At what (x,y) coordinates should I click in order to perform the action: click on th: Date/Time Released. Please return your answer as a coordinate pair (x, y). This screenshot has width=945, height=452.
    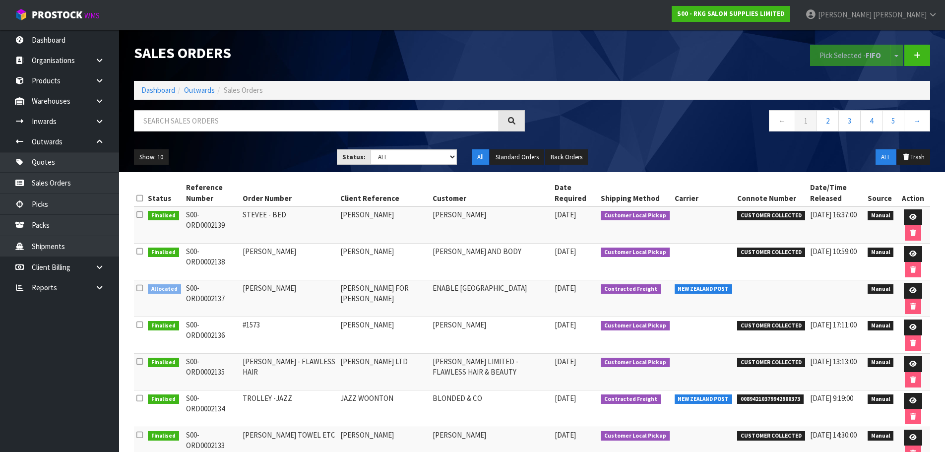
    Looking at the image, I should click on (836, 193).